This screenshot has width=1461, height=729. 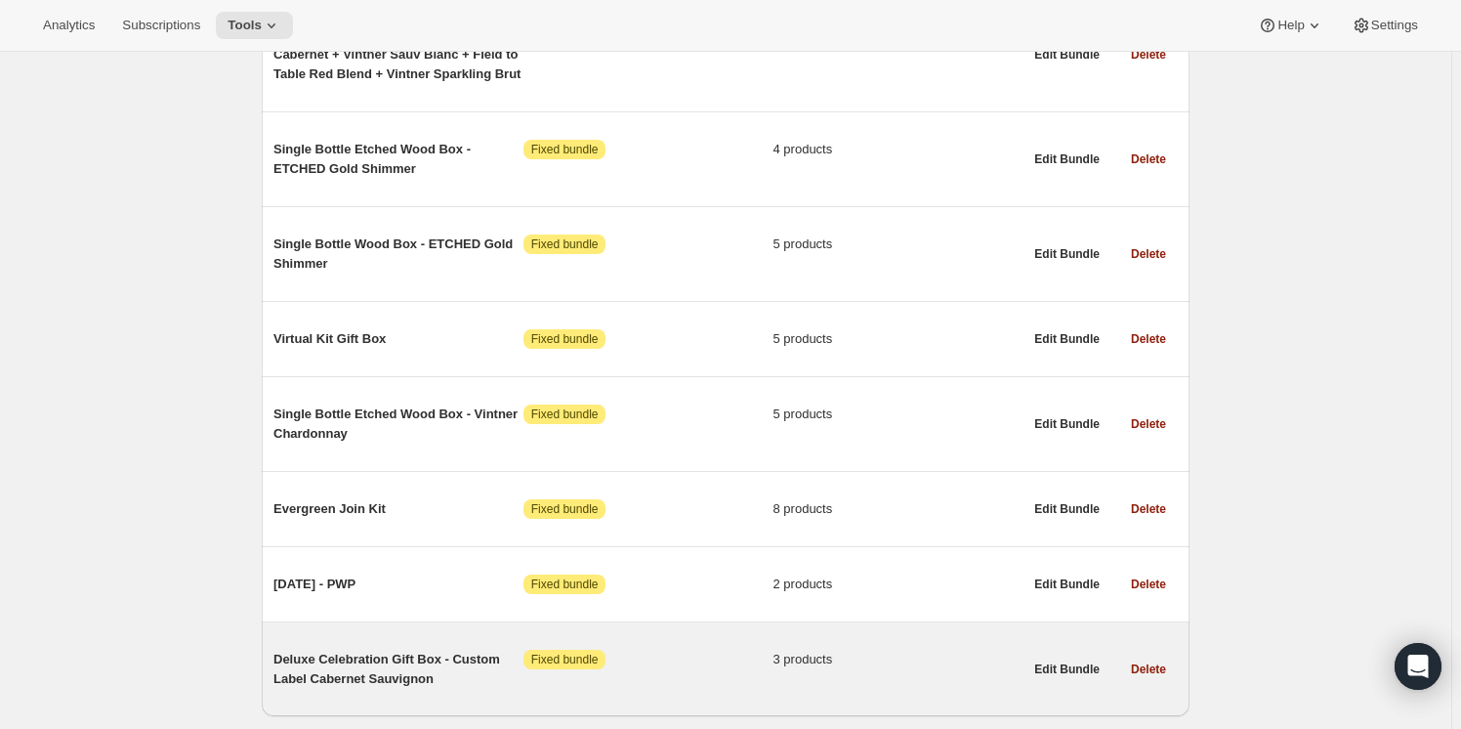 What do you see at coordinates (898, 509) in the screenshot?
I see `span: 8 products` at bounding box center [898, 509].